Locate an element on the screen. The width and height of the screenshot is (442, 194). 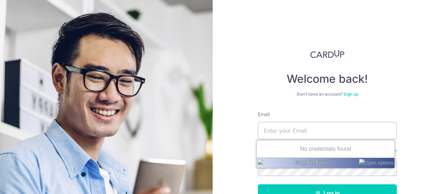
img: icon48.png is located at coordinates (260, 163).